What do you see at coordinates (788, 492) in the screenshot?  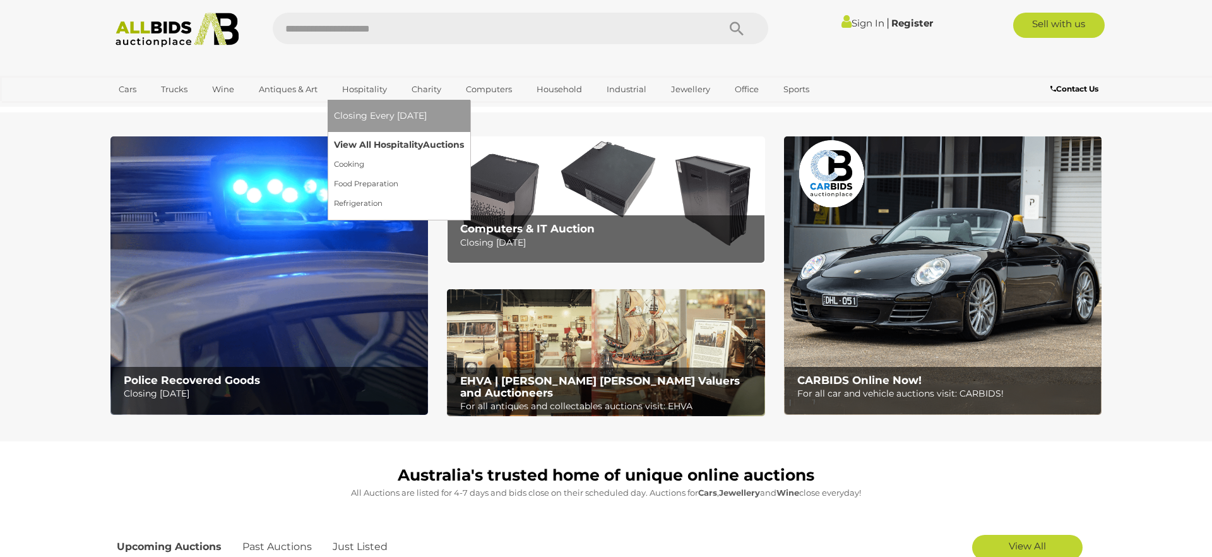 I see `strong: Wine` at bounding box center [788, 492].